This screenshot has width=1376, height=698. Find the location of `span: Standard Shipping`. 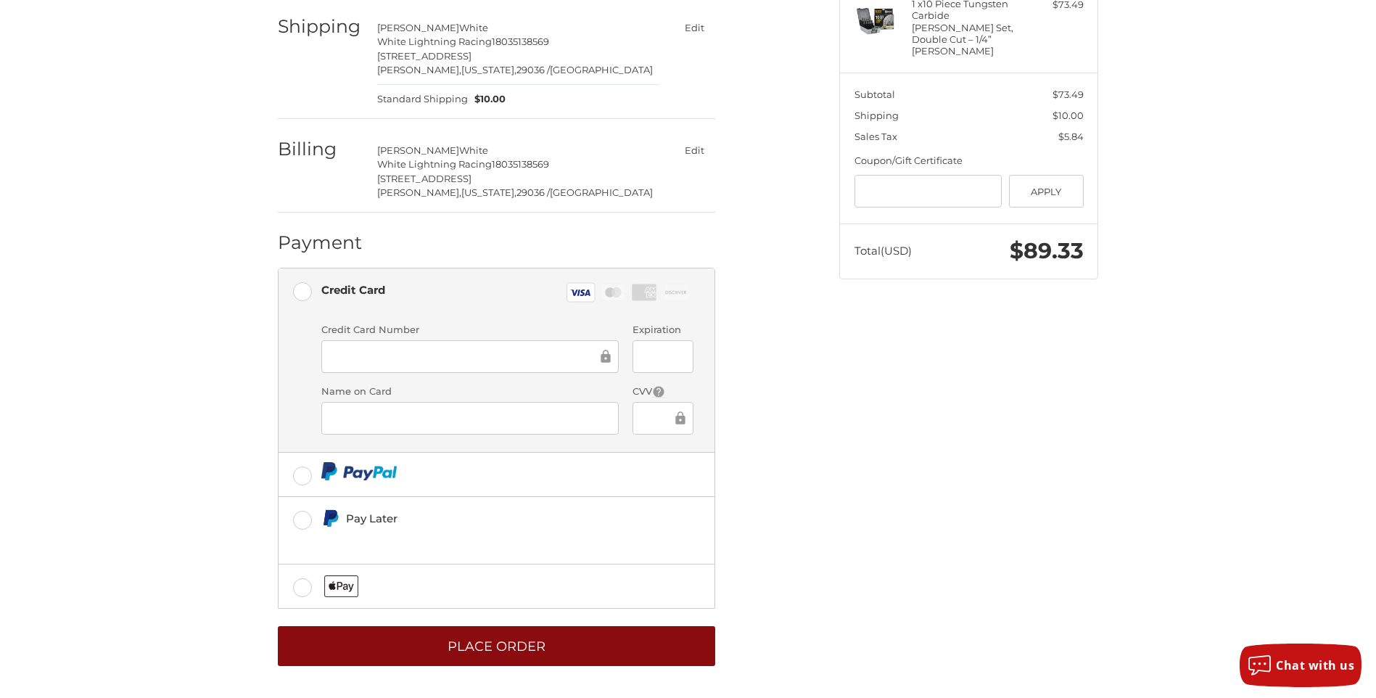

span: Standard Shipping is located at coordinates (422, 99).